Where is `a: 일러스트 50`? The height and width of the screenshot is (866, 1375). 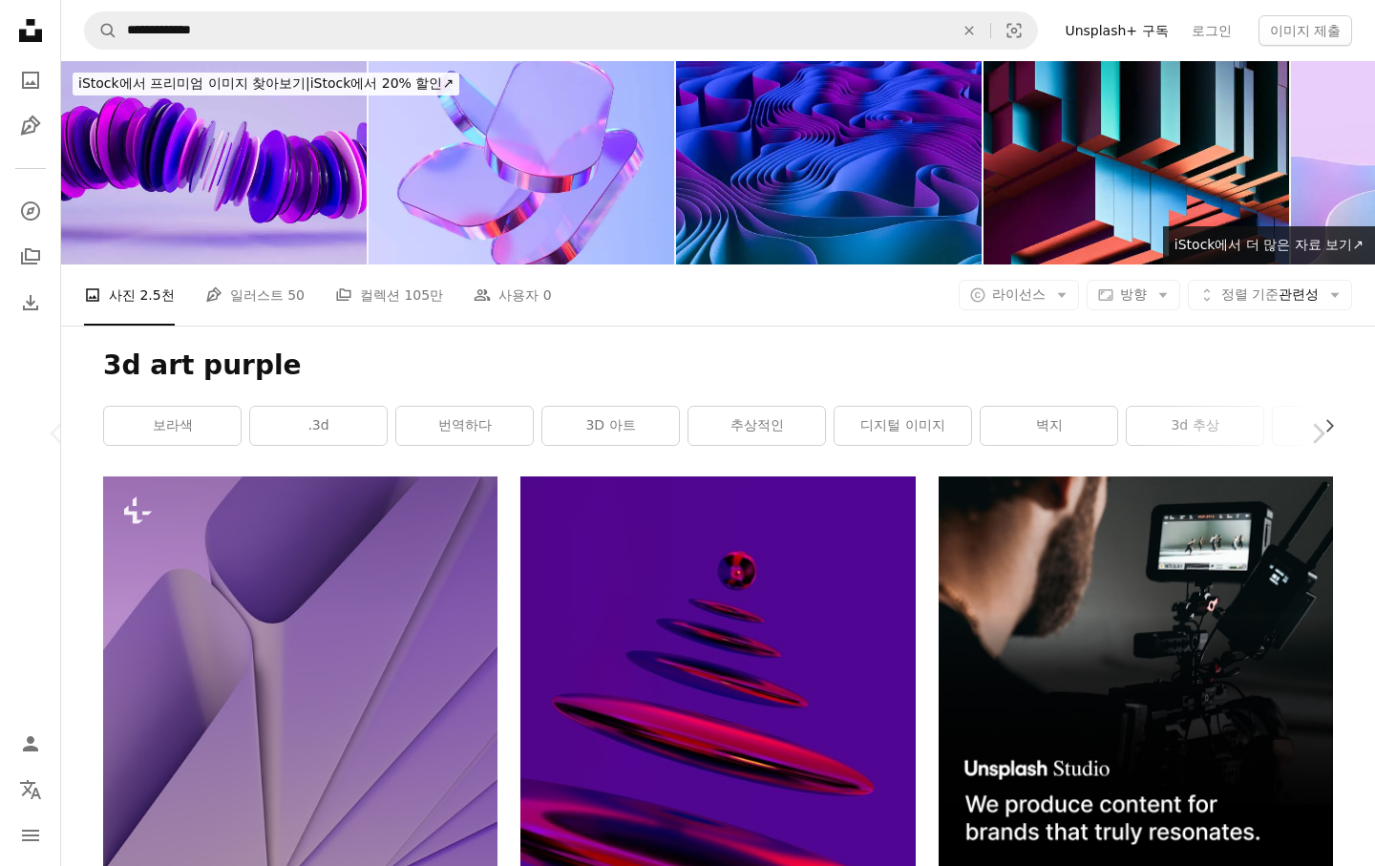 a: 일러스트 50 is located at coordinates (255, 295).